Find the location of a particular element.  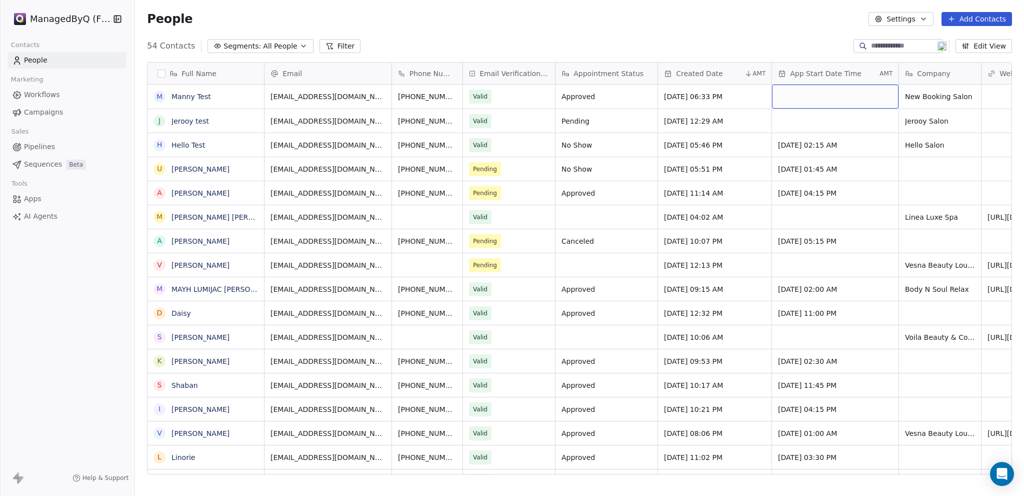

div: Email Verification Status is located at coordinates (509, 73).